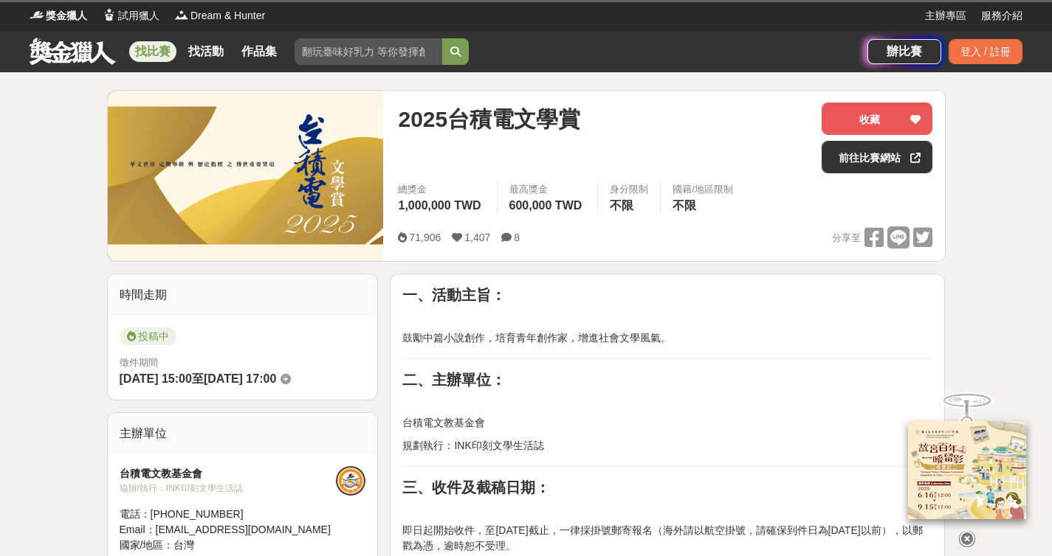 The width and height of the screenshot is (1052, 556). Describe the element at coordinates (243, 295) in the screenshot. I see `div: 時間走期` at that location.